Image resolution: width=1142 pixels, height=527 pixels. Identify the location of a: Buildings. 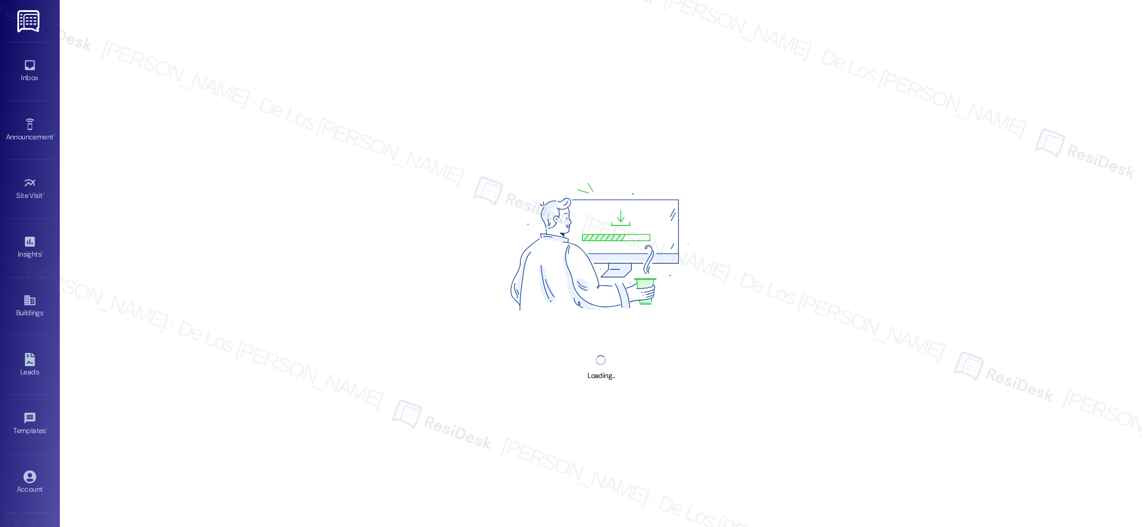
(30, 306).